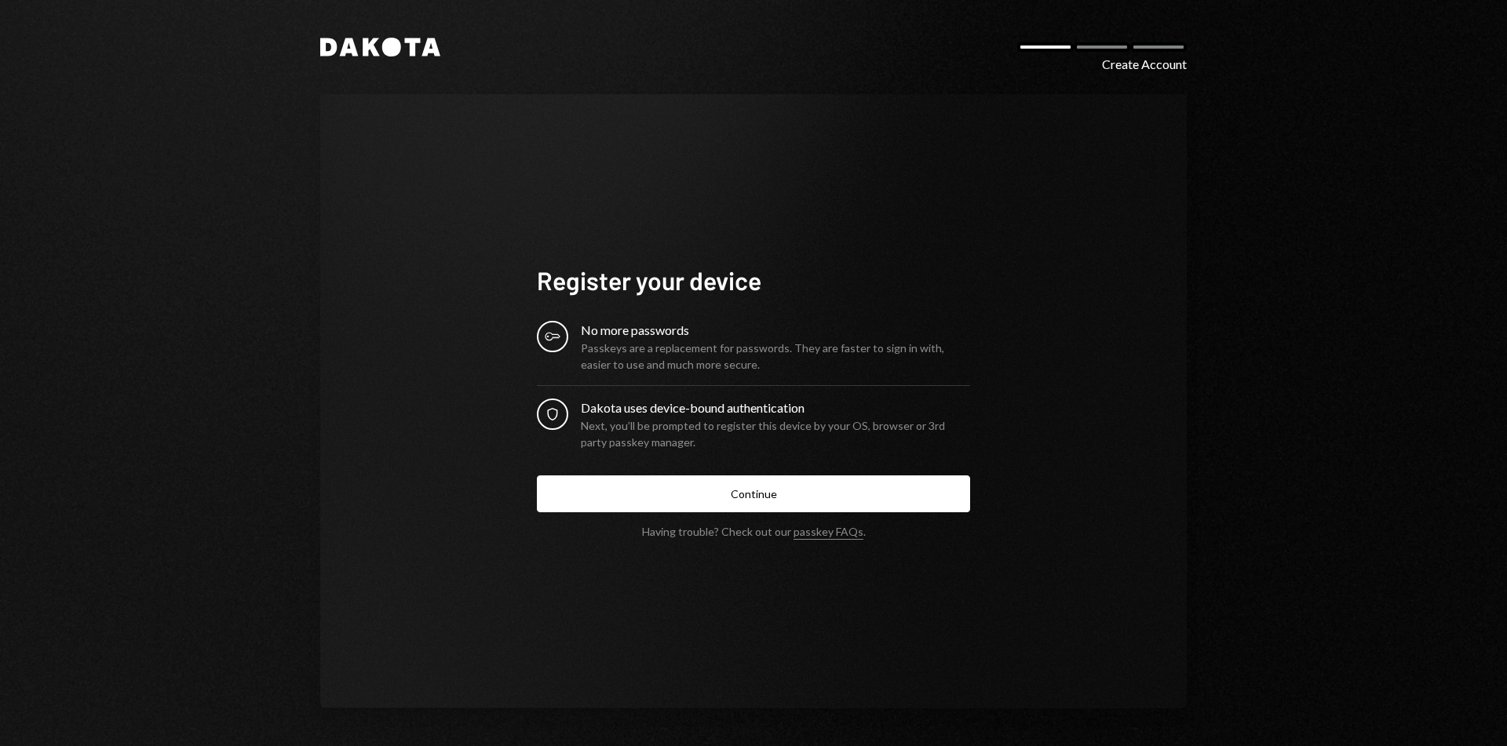  Describe the element at coordinates (775, 408) in the screenshot. I see `div: Dakota uses device-bound authentication` at that location.